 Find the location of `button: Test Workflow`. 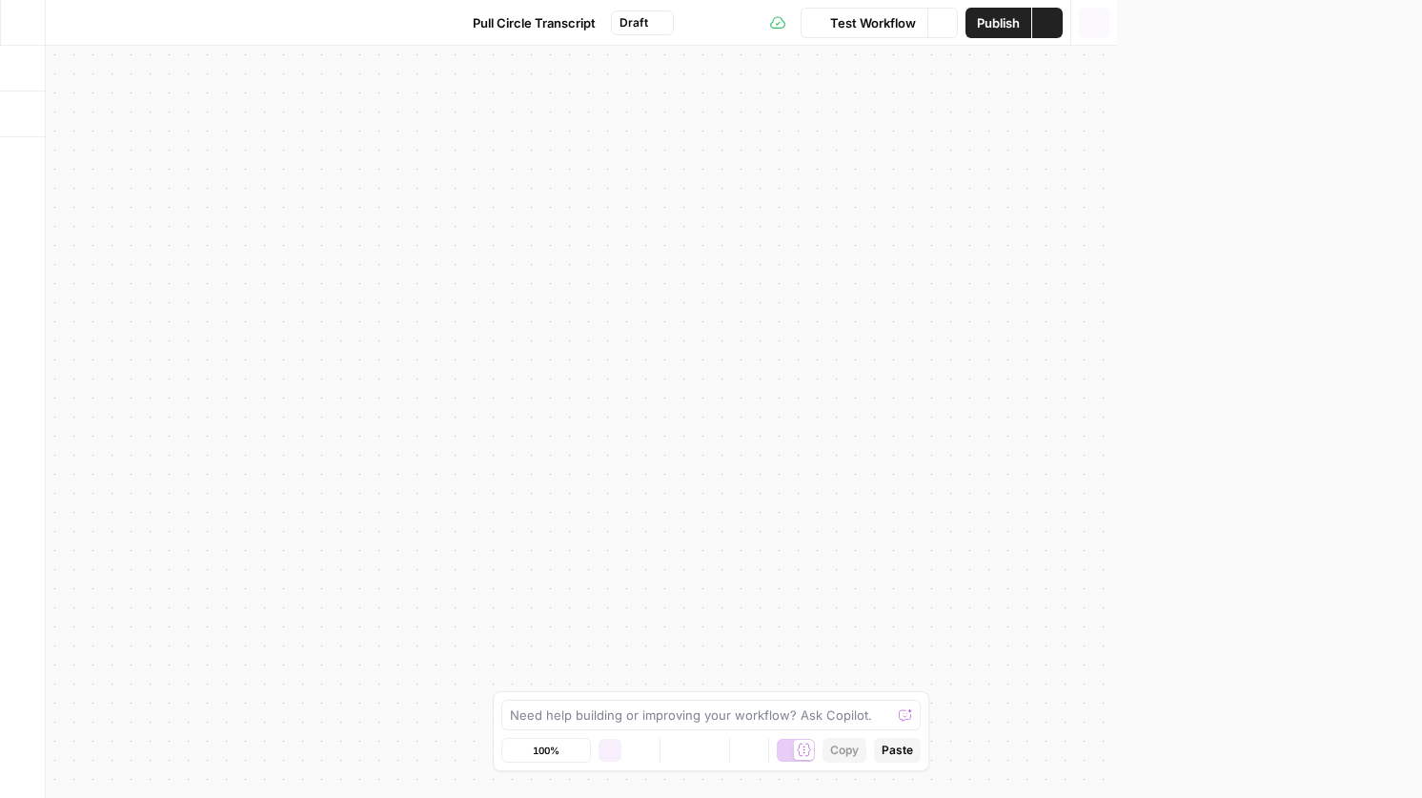

button: Test Workflow is located at coordinates (864, 23).